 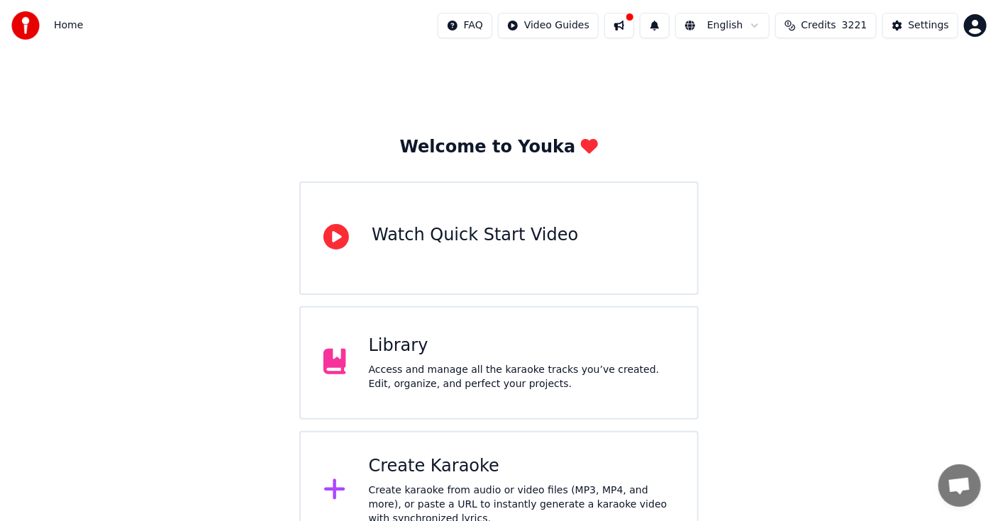 I want to click on button: FAQ, so click(x=465, y=26).